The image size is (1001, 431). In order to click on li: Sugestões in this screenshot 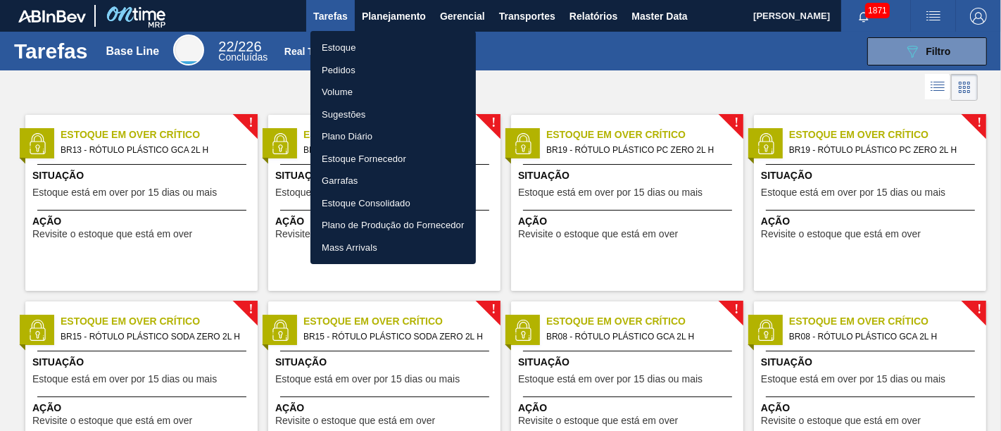, I will do `click(393, 115)`.